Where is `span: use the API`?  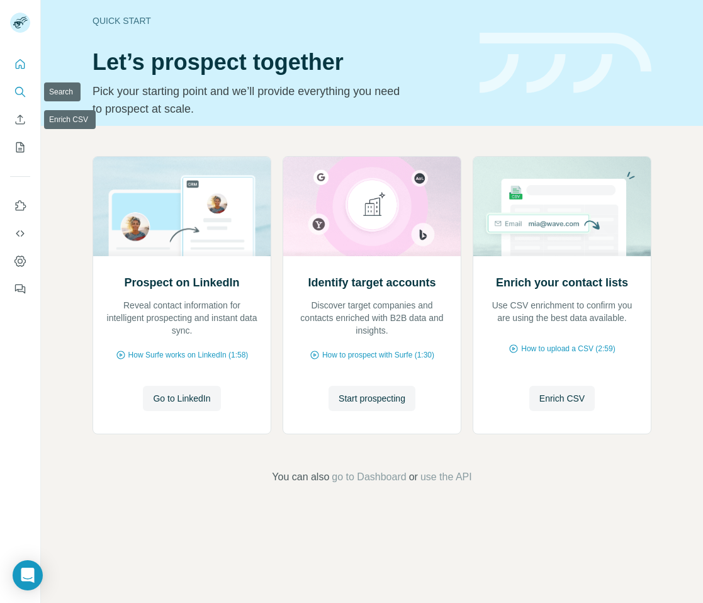
span: use the API is located at coordinates (447, 477).